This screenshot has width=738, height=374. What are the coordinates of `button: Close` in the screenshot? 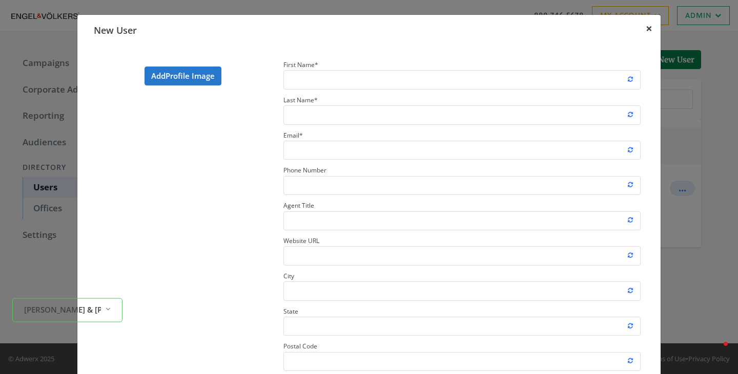 It's located at (648, 29).